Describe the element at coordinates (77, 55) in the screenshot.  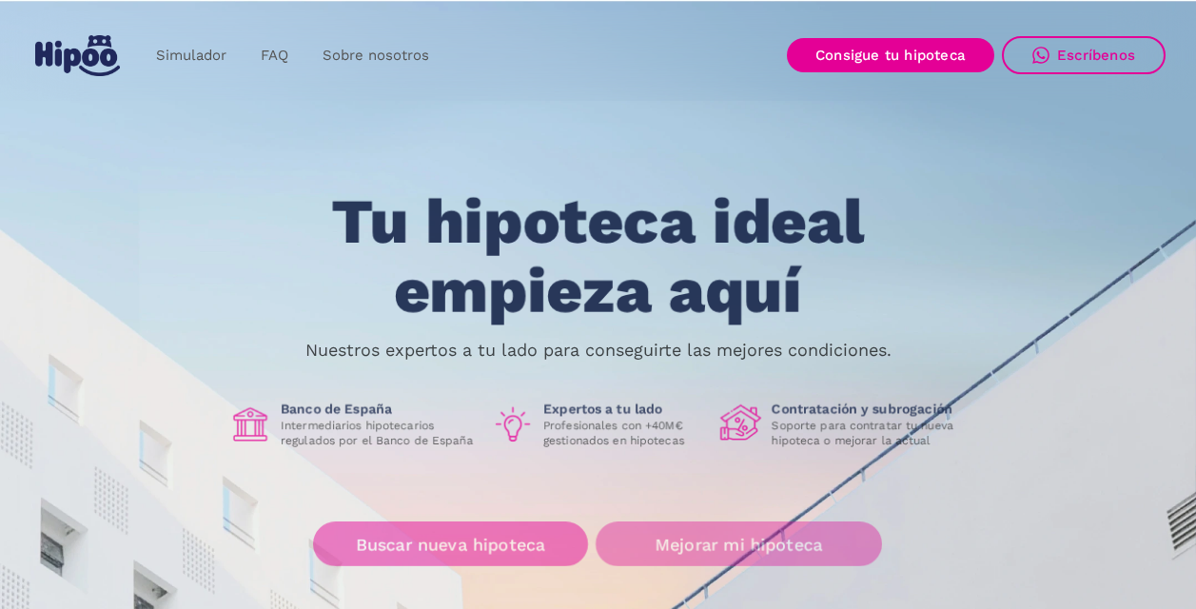
I see `a: home` at that location.